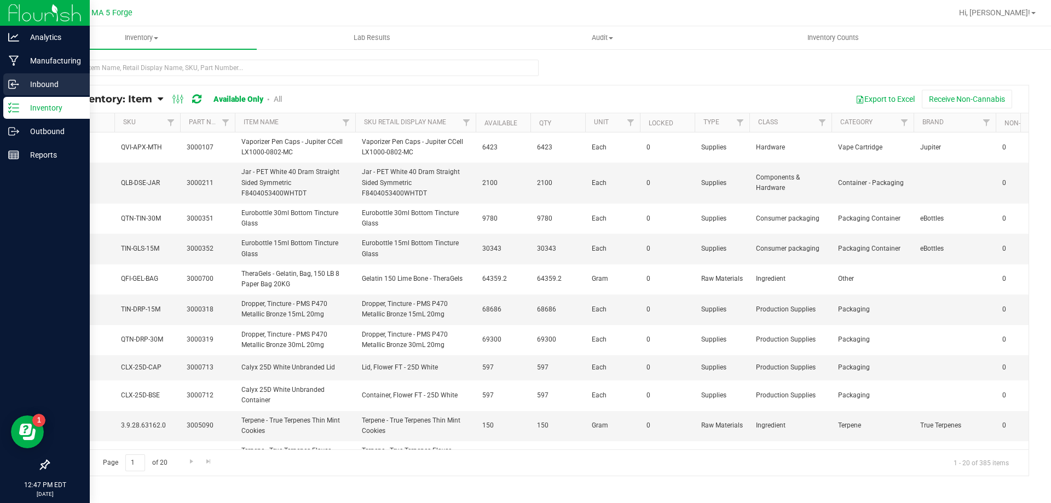  What do you see at coordinates (790, 218) in the screenshot?
I see `span: Consumer packaging` at bounding box center [790, 218].